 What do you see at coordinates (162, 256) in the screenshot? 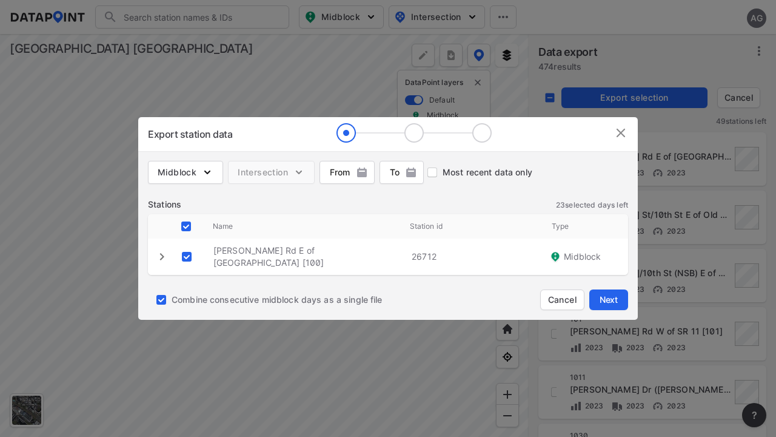
I see `button: expand row` at bounding box center [162, 256].